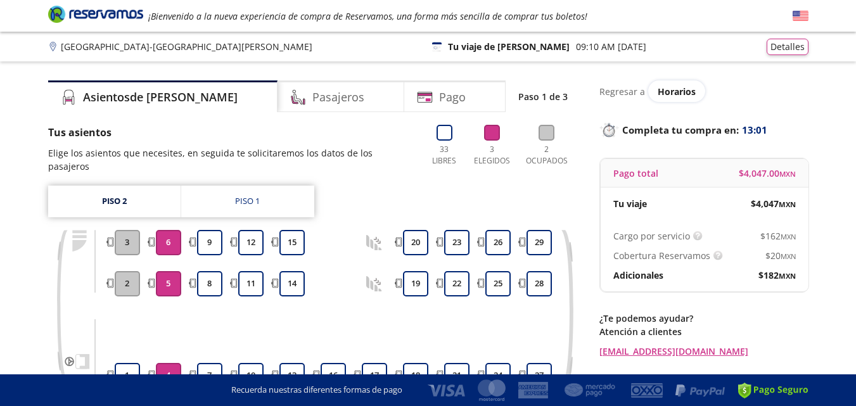 The width and height of the screenshot is (856, 406). What do you see at coordinates (547, 155) in the screenshot?
I see `p: 2 Ocupados` at bounding box center [547, 155].